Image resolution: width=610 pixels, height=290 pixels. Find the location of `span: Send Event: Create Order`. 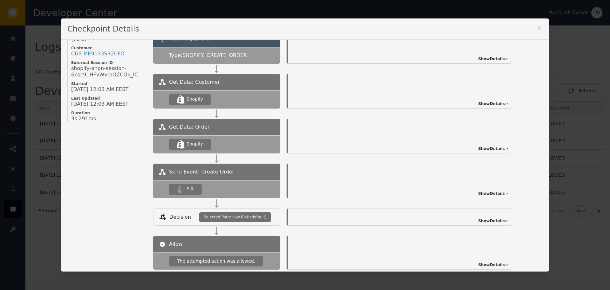

span: Send Event: Create Order is located at coordinates (202, 172).